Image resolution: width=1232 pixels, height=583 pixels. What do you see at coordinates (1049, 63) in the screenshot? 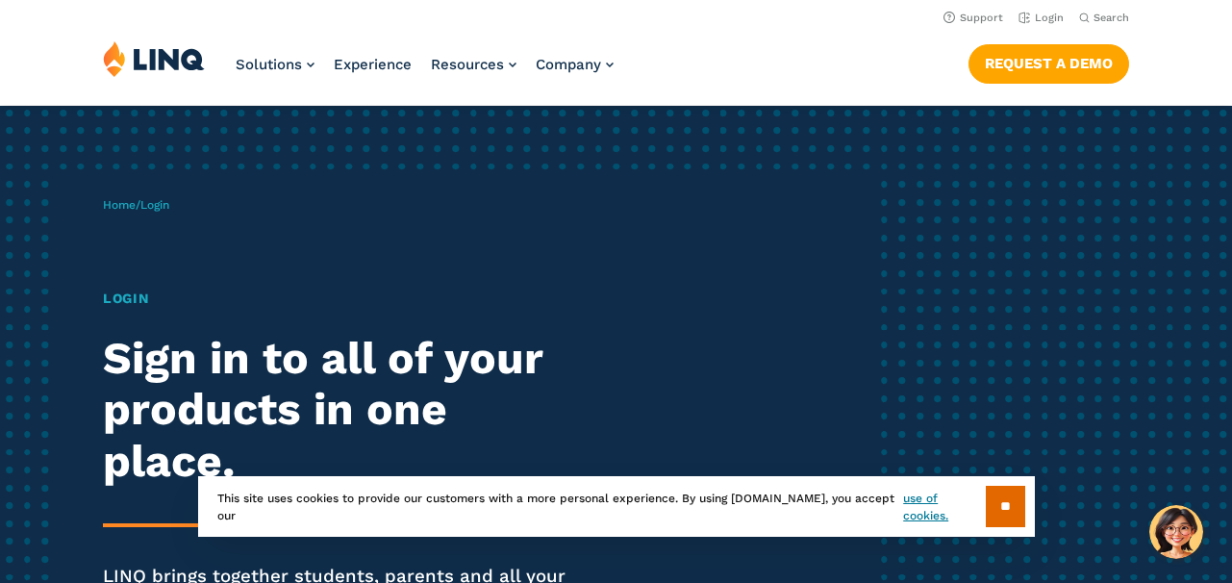
I see `a: Request a Demo` at bounding box center [1049, 63].